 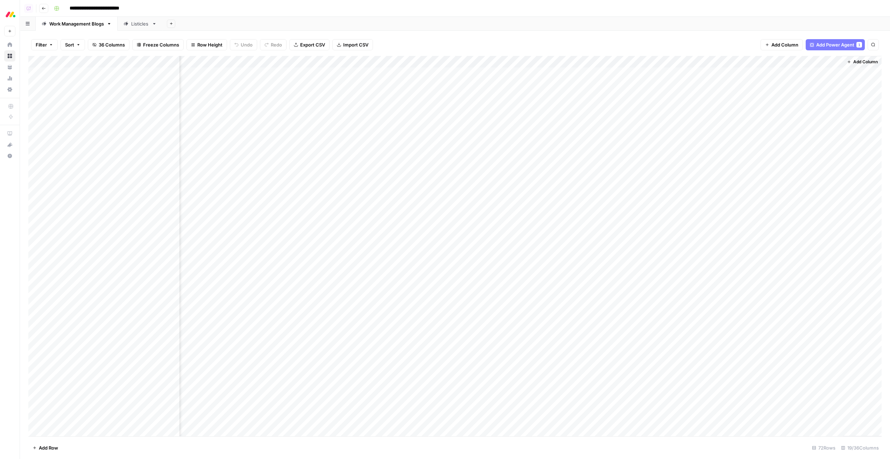 What do you see at coordinates (823, 448) in the screenshot?
I see `div: 72 Rows` at bounding box center [823, 448].